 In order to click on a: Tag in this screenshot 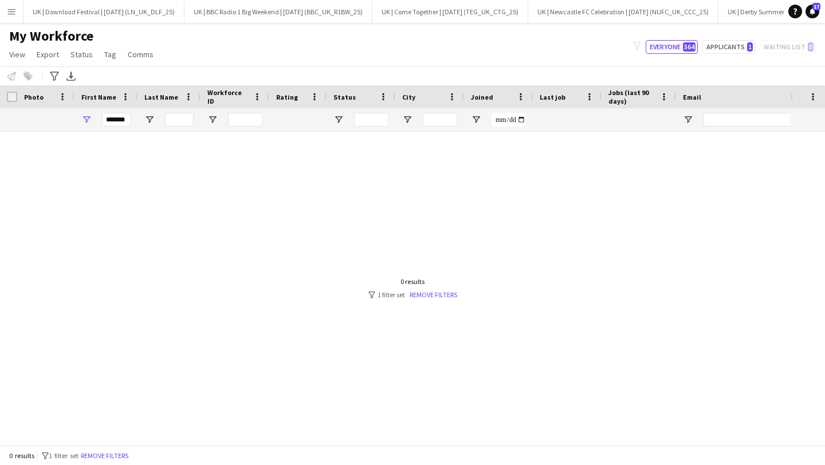, I will do `click(110, 54)`.